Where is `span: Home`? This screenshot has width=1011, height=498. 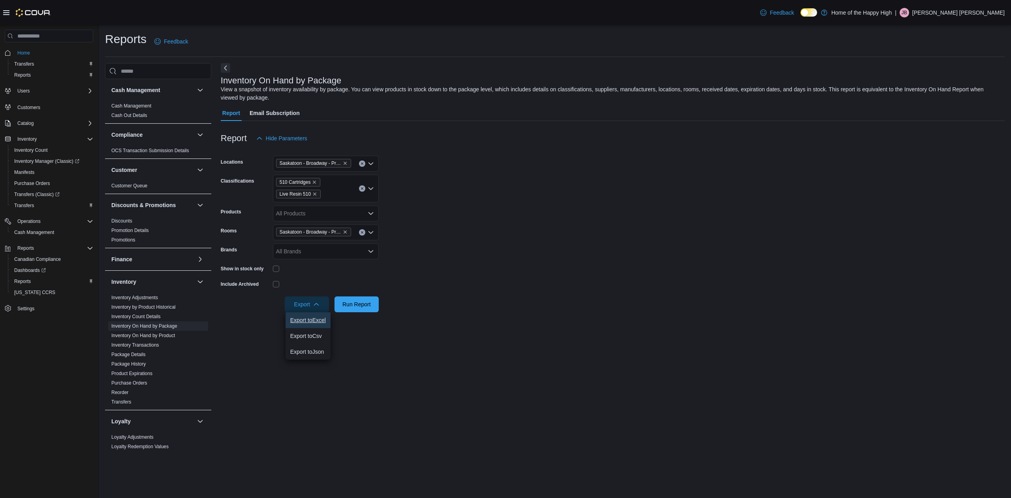
span: Home is located at coordinates (54, 53).